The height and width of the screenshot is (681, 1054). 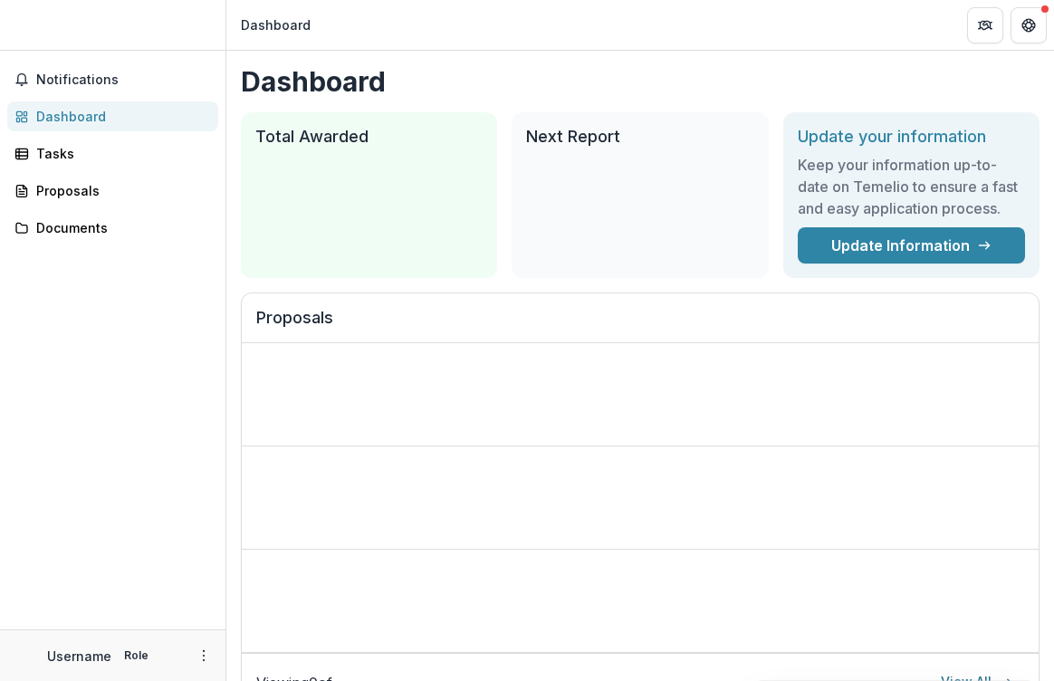 I want to click on p: Role, so click(x=136, y=656).